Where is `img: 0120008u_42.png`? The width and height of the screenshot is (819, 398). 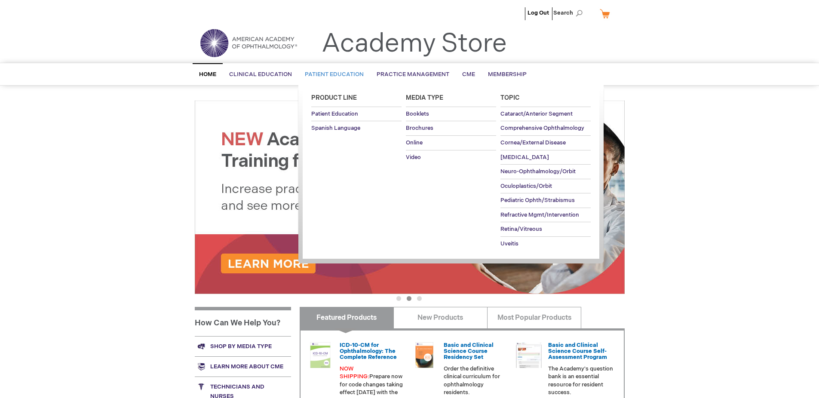
img: 0120008u_42.png is located at coordinates (320, 355).